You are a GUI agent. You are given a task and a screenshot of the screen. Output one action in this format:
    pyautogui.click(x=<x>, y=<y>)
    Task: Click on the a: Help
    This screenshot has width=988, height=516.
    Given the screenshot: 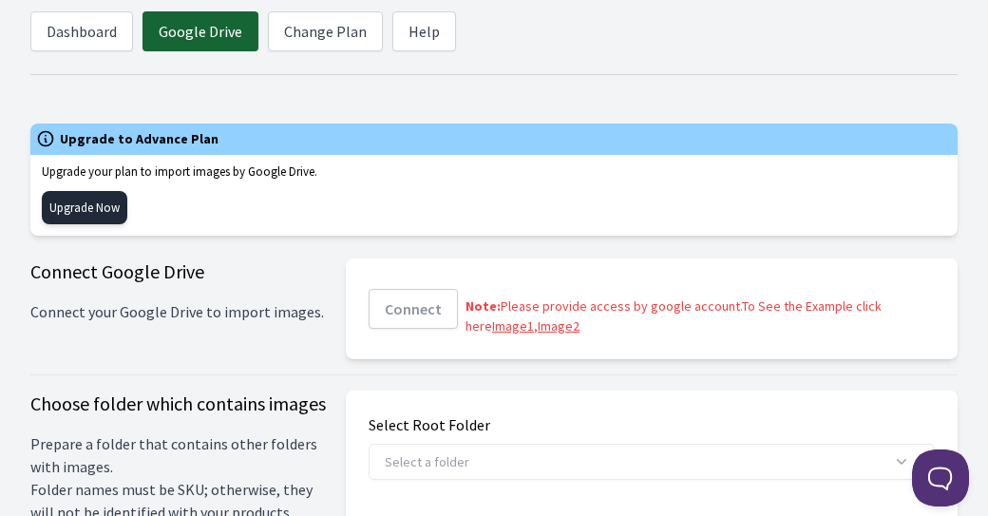 What is the action you would take?
    pyautogui.click(x=424, y=31)
    